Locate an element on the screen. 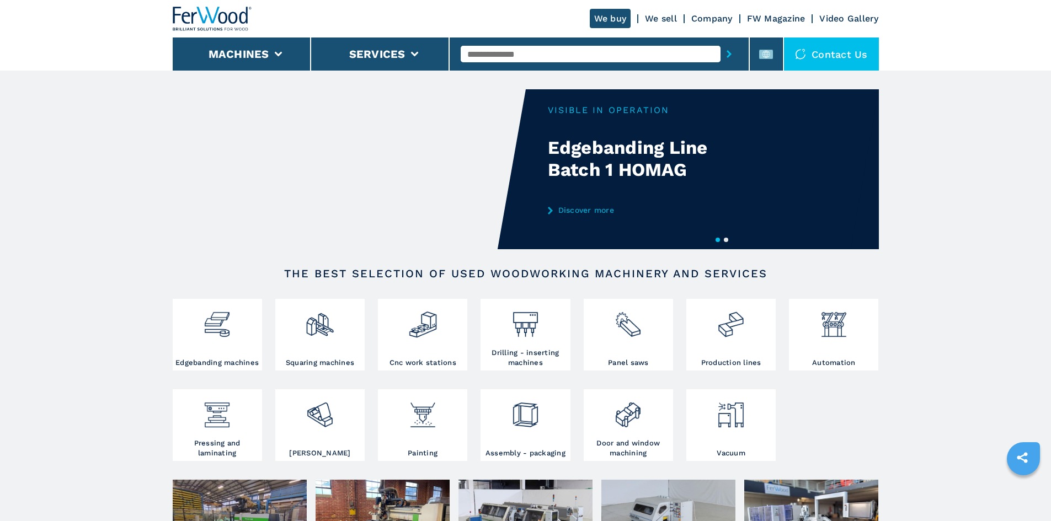  img: levigatrici_2.png is located at coordinates (319, 411).